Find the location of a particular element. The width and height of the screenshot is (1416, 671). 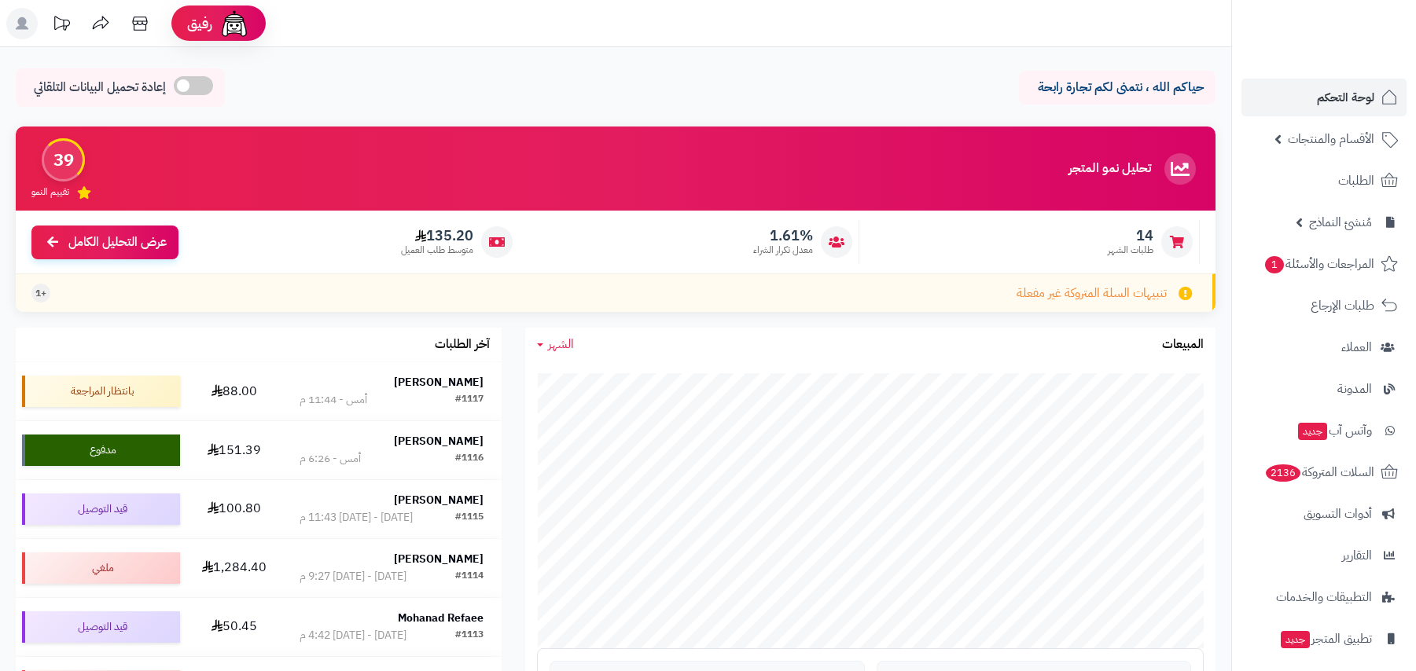

span: التطبيقات والخدمات is located at coordinates (1324, 597).